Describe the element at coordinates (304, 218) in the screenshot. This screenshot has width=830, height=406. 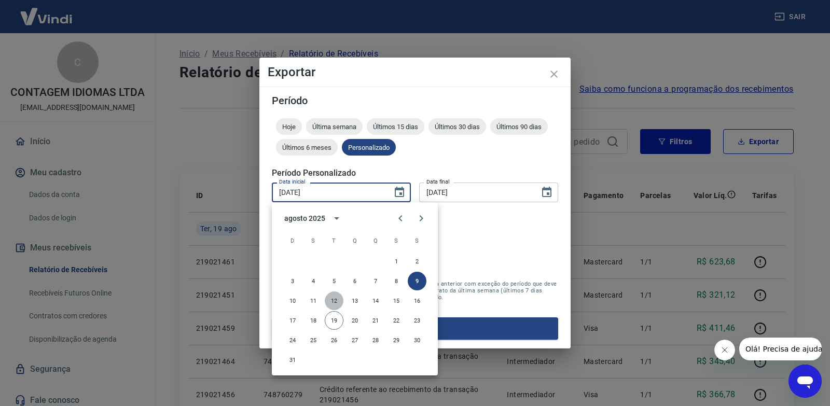
I see `div: agosto 2025` at that location.